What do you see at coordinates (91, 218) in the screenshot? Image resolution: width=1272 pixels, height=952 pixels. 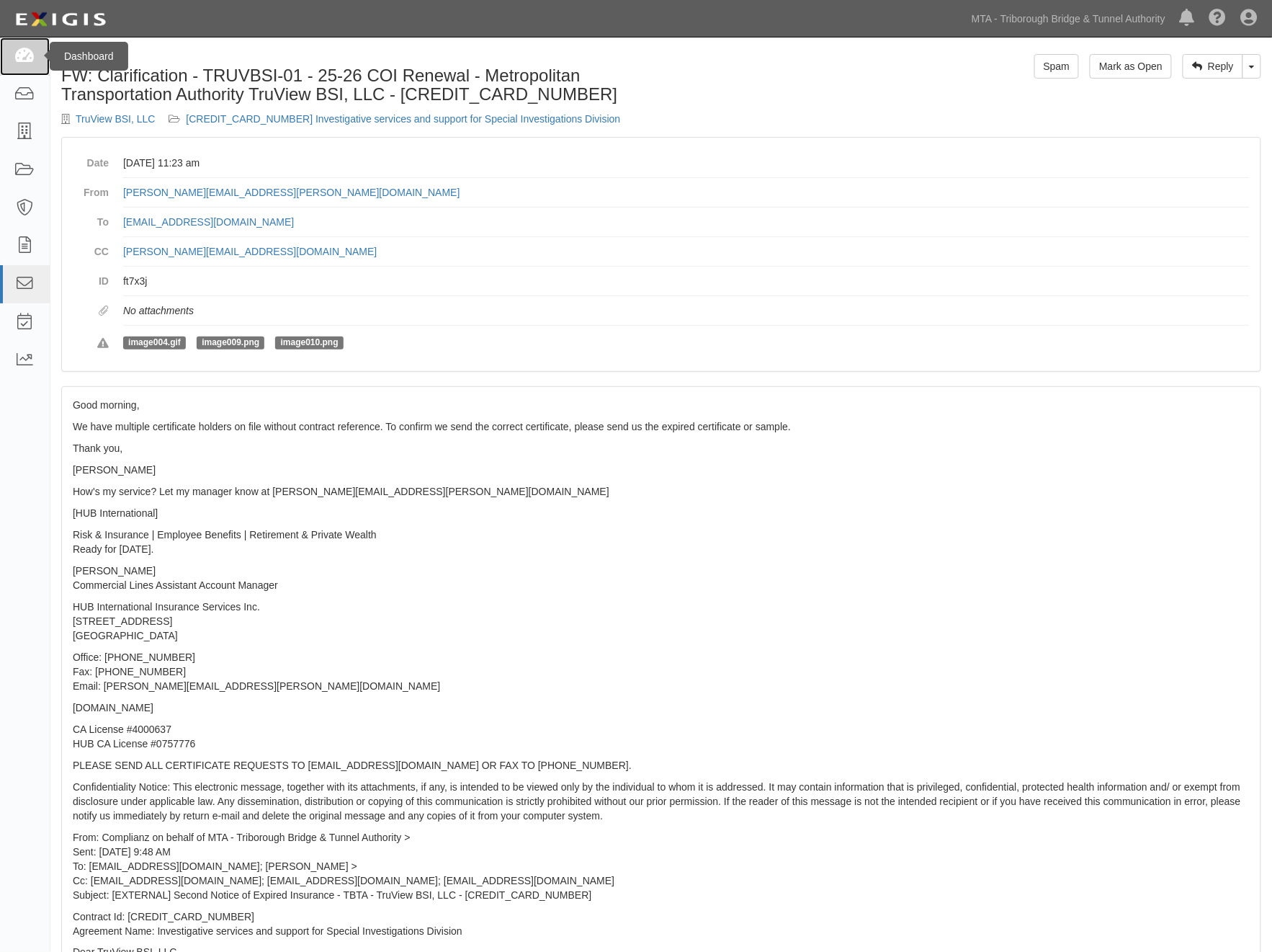 I see `dt: To` at bounding box center [91, 218].